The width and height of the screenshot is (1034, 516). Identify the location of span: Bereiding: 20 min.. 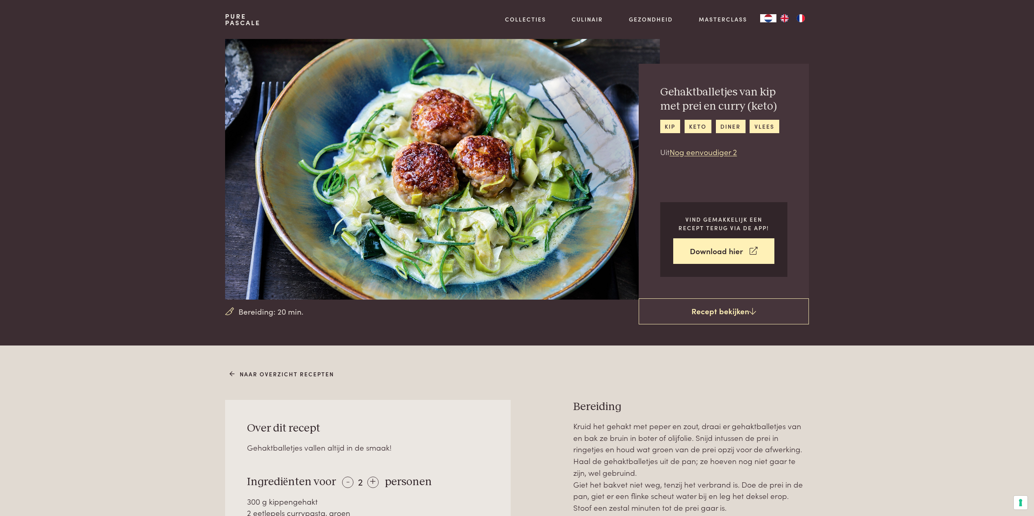
(271, 312).